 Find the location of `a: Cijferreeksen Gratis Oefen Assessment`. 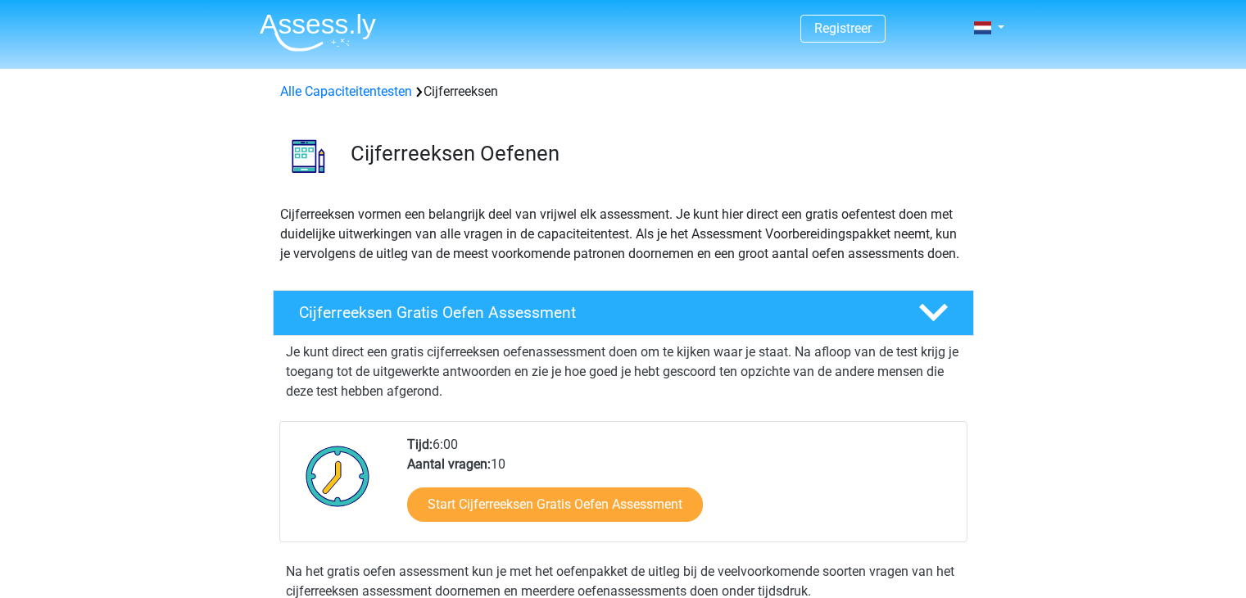

a: Cijferreeksen Gratis Oefen Assessment is located at coordinates (623, 313).